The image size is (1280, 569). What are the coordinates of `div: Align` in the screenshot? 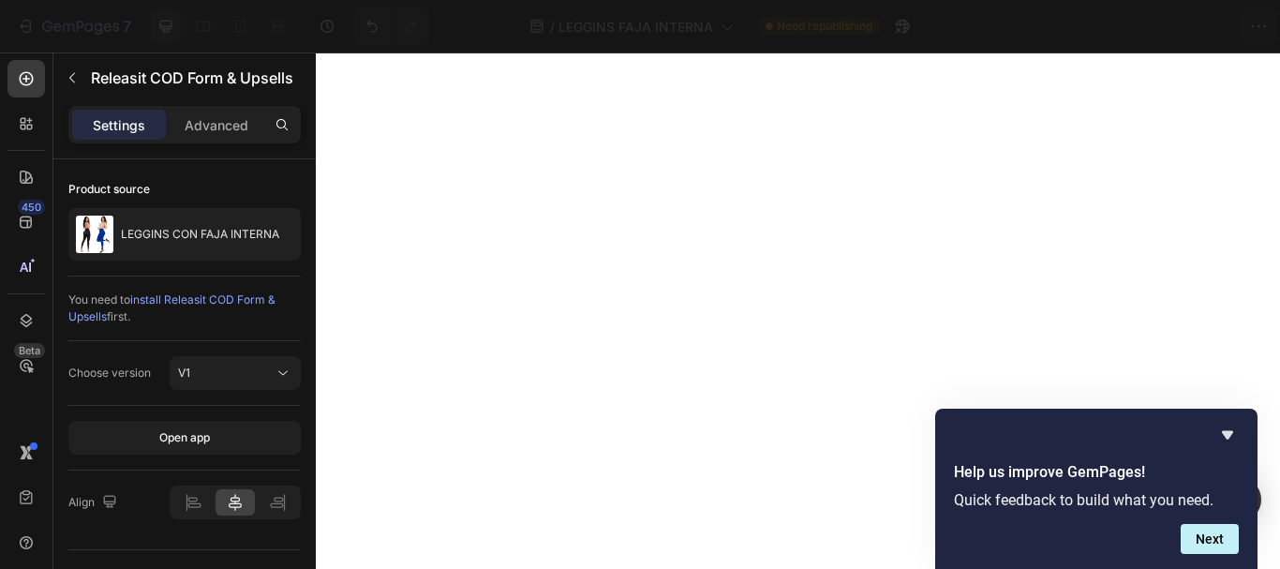 It's located at (95, 502).